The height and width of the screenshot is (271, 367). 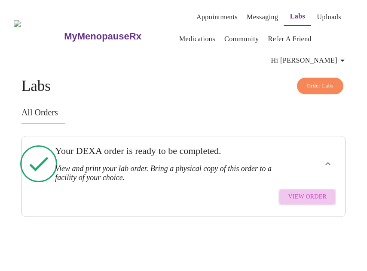 What do you see at coordinates (328, 164) in the screenshot?
I see `button: show more` at bounding box center [328, 164].